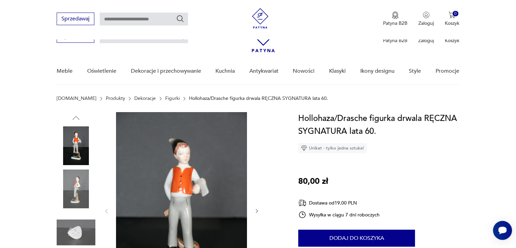  Describe the element at coordinates (102, 71) in the screenshot. I see `a: Oświetlenie` at that location.